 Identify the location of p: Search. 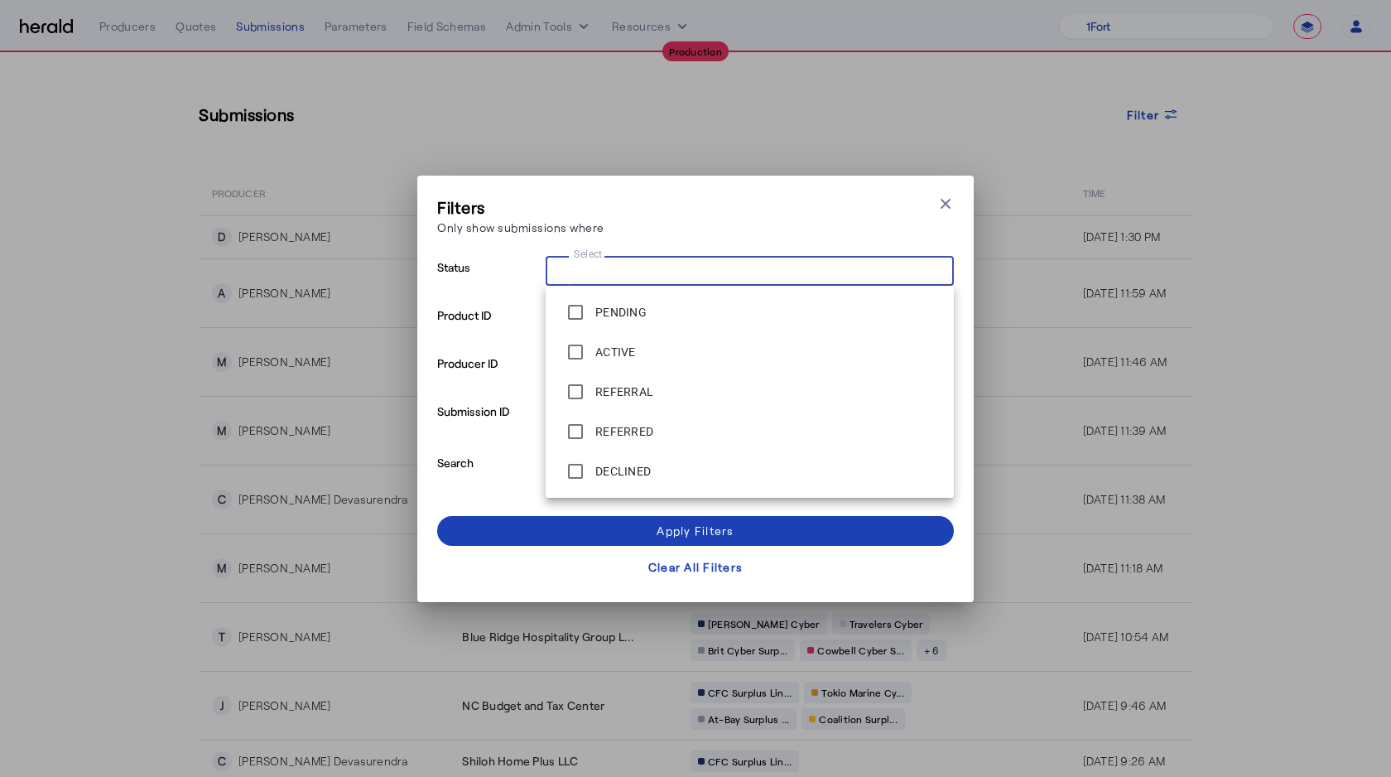
(488, 477).